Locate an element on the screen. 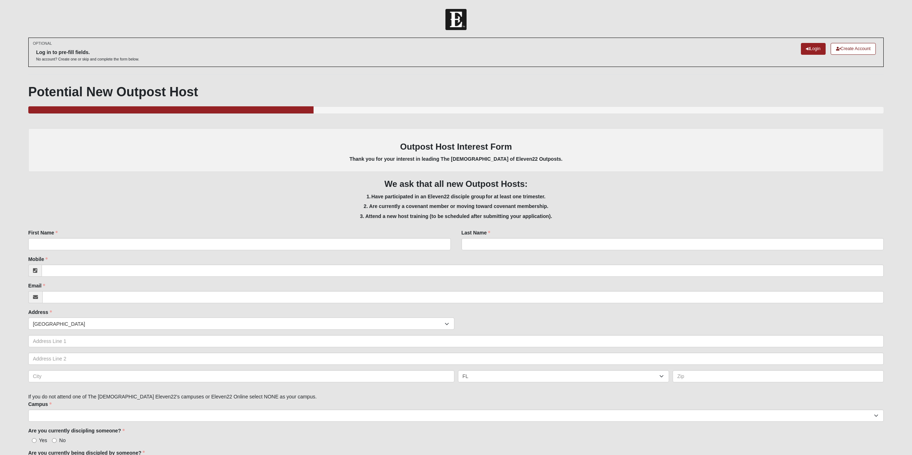  h5: 3. Attend a new host training (to be scheduled after submitting your application). is located at coordinates (456, 216).